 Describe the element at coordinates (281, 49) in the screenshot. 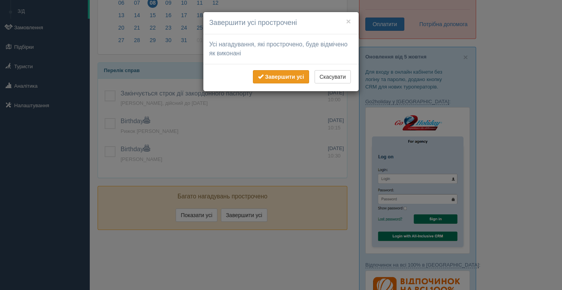

I see `div: Усі нагадування, які прострочено, буде відмічено як виконані` at that location.